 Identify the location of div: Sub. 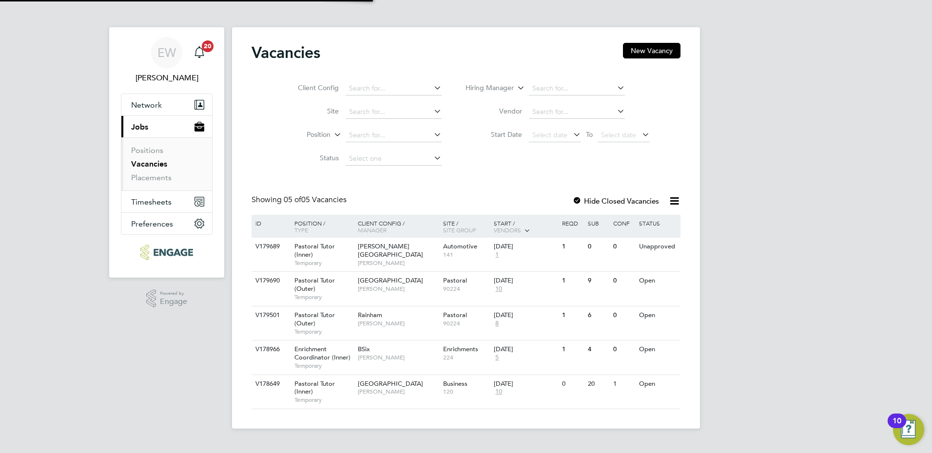
(598, 223).